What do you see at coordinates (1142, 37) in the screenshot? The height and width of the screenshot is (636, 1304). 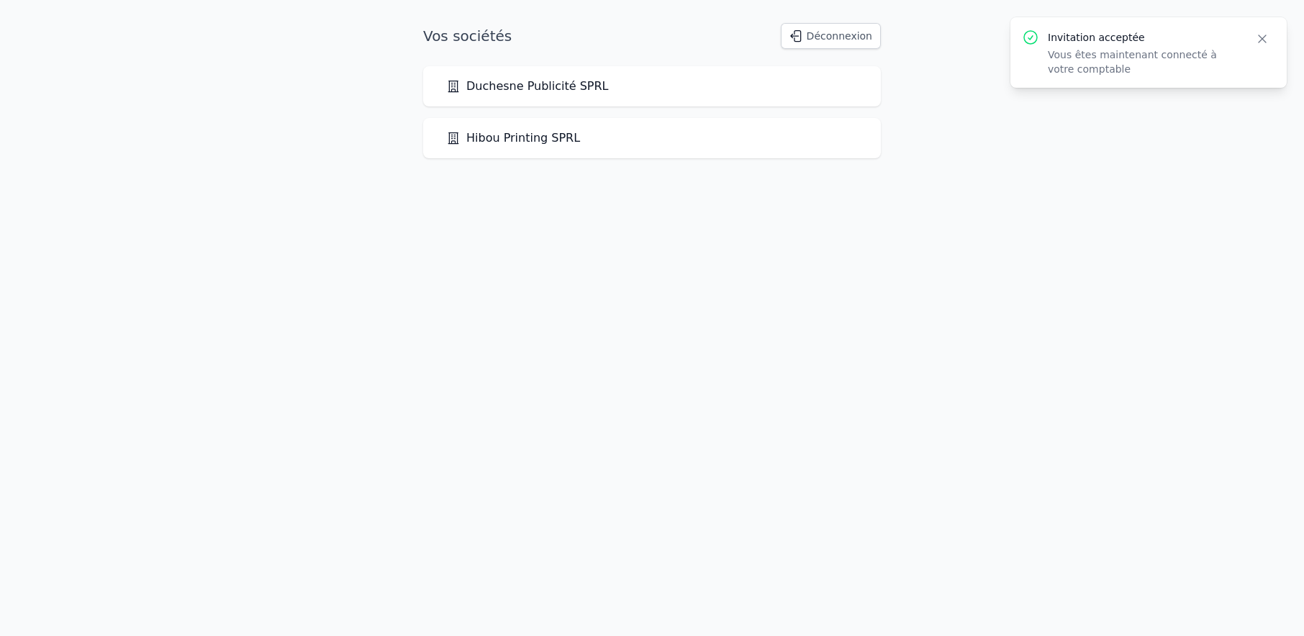 I see `p: Invitation acceptée` at bounding box center [1142, 37].